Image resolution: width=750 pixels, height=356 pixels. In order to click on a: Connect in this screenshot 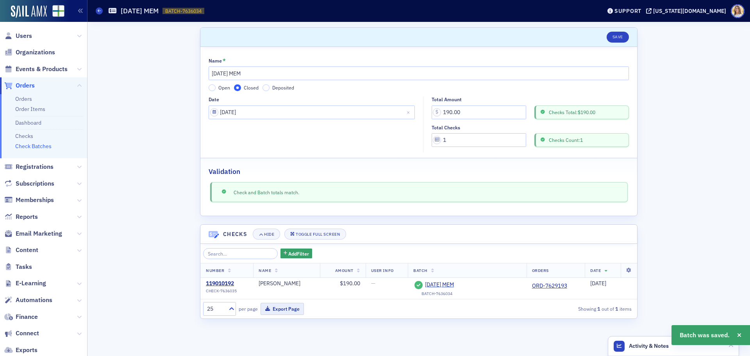, I will do `click(21, 333)`.